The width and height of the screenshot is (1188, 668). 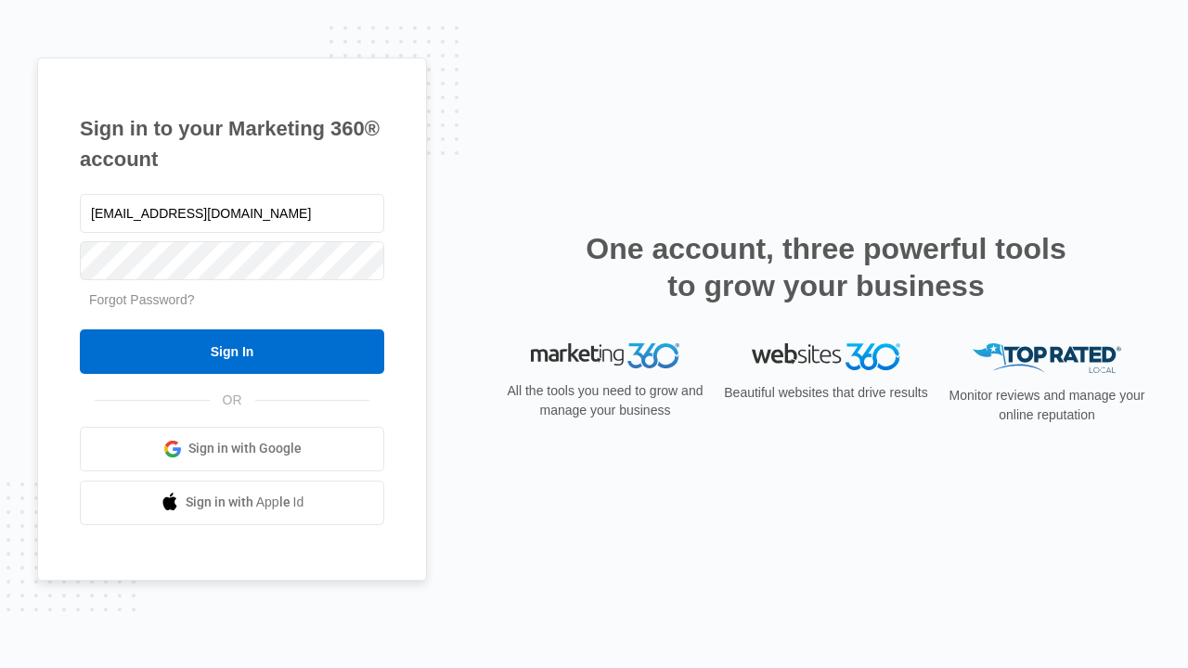 I want to click on input: Sign In, so click(x=232, y=352).